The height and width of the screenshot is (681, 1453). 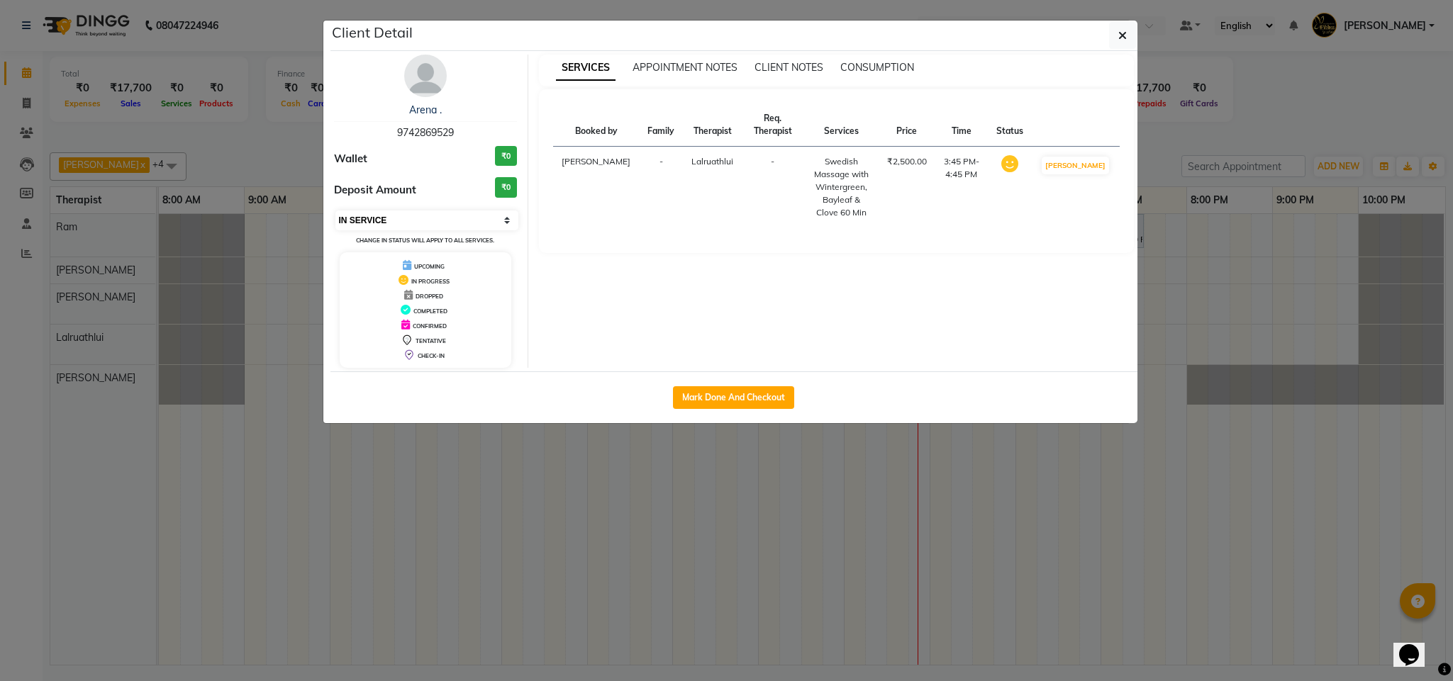 What do you see at coordinates (1010, 125) in the screenshot?
I see `th: Status` at bounding box center [1010, 125].